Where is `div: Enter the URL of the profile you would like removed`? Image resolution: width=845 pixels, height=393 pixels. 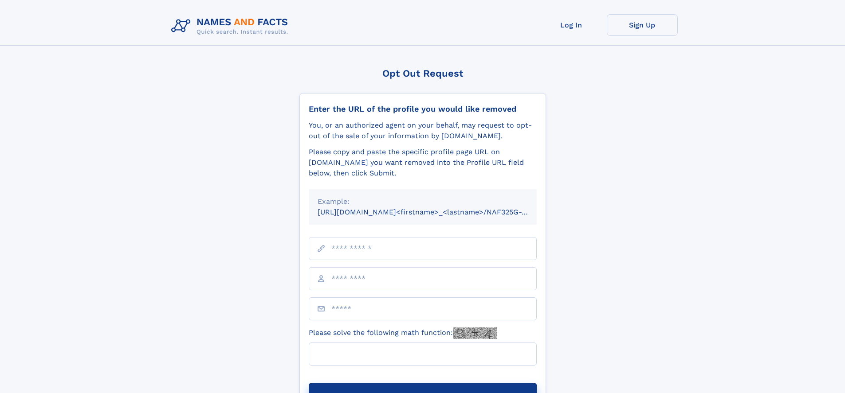 div: Enter the URL of the profile you would like removed is located at coordinates (423, 109).